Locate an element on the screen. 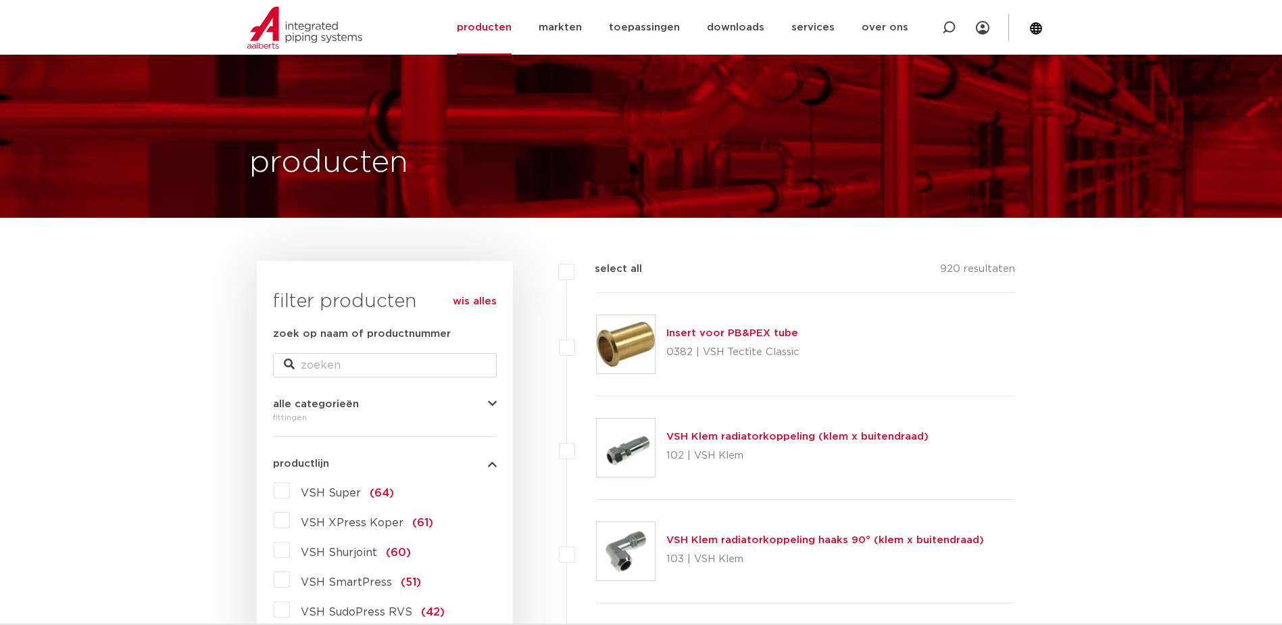  span: (64) is located at coordinates (382, 493).